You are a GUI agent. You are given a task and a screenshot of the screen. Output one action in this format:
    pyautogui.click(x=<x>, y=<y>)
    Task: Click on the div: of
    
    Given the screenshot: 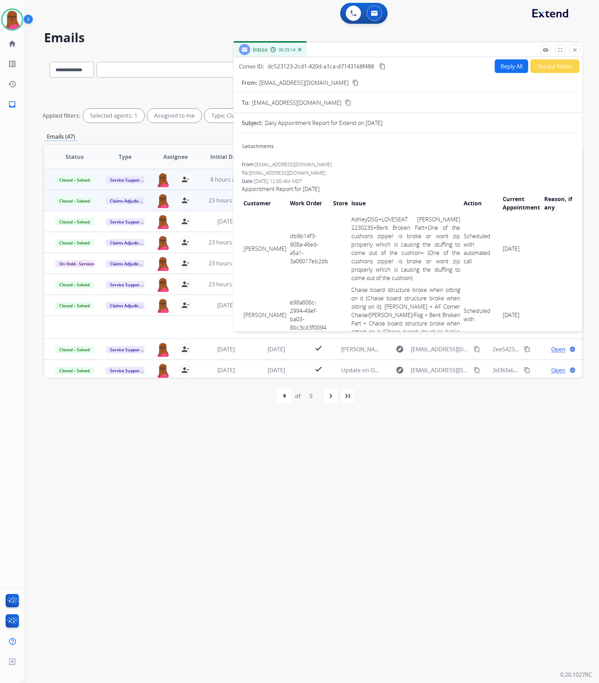 What is the action you would take?
    pyautogui.click(x=298, y=396)
    